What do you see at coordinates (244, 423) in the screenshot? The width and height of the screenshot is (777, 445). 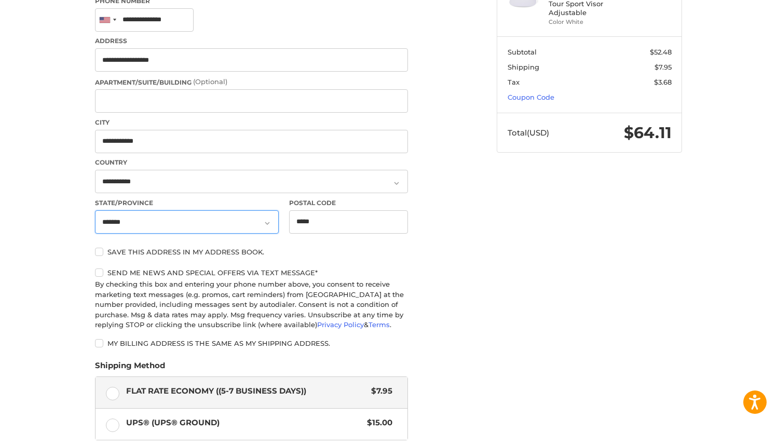 I see `span: UPS® (UPS® Ground)` at bounding box center [244, 423].